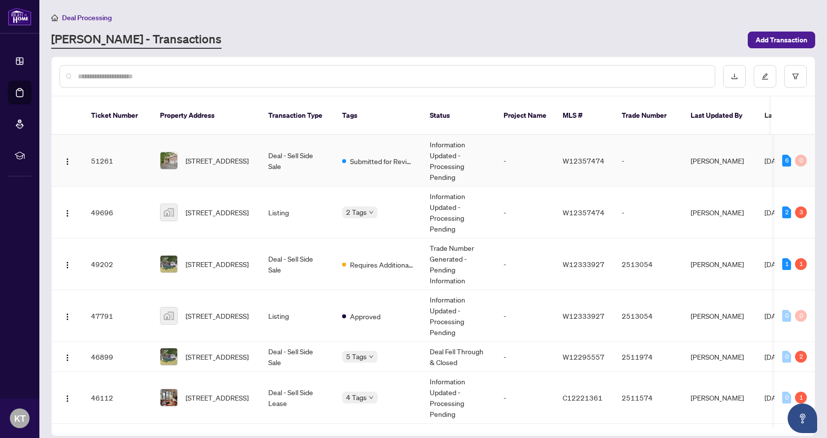  Describe the element at coordinates (356, 356) in the screenshot. I see `span: 5 Tags` at that location.